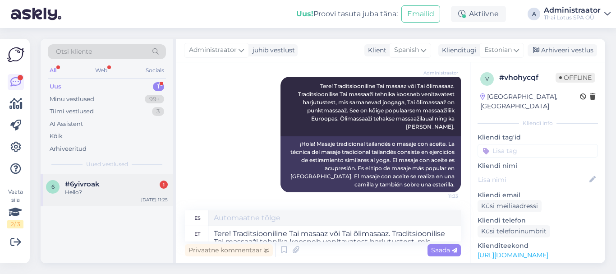  I want to click on div: Uus, so click(55, 87).